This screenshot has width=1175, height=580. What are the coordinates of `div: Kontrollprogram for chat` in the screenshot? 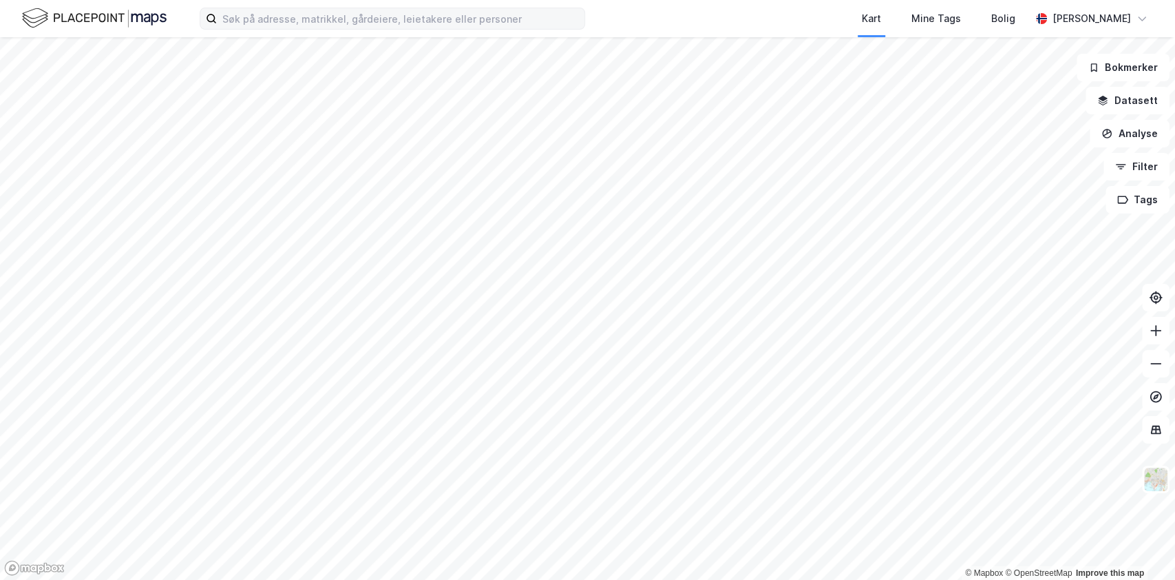 It's located at (1141, 547).